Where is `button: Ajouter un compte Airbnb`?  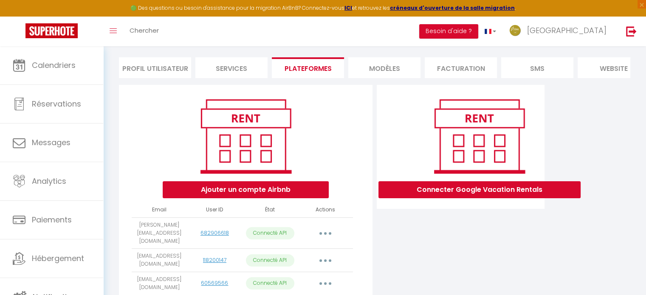
button: Ajouter un compte Airbnb is located at coordinates (246, 190).